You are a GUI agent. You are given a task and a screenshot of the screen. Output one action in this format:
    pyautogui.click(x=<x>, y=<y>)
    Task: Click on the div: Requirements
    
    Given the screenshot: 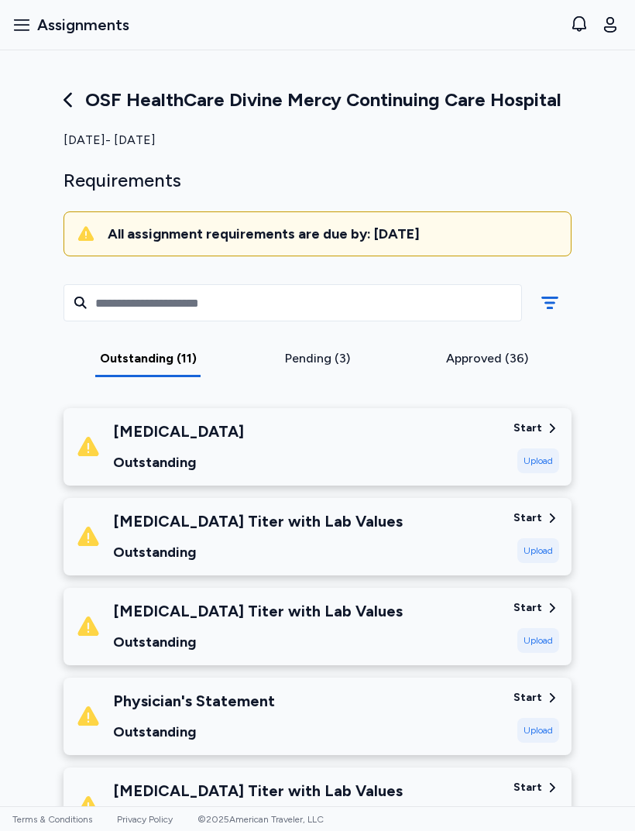 What is the action you would take?
    pyautogui.click(x=317, y=180)
    